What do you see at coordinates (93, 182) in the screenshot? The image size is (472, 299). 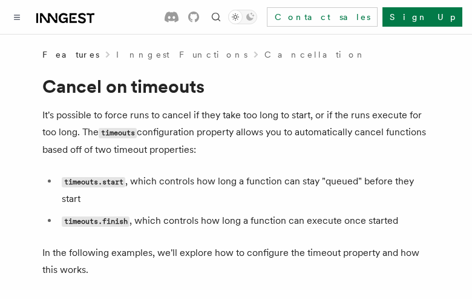 I see `code: timeouts.start` at bounding box center [93, 182].